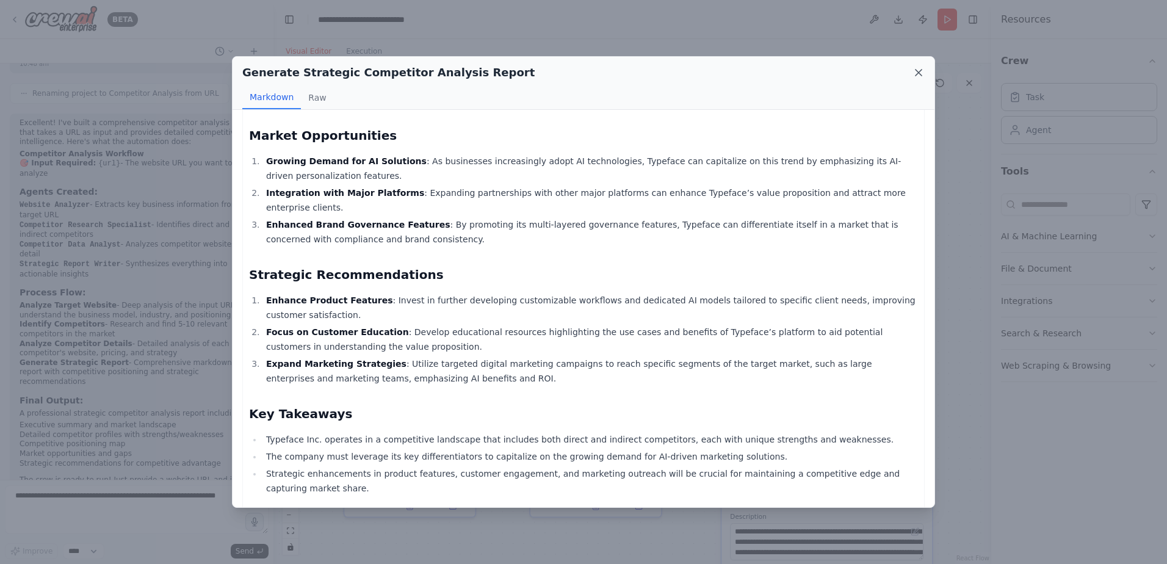 This screenshot has width=1167, height=564. I want to click on li: : By promoting its multi-layered governance features, Typeface can differentiate itself in a mark..., so click(590, 232).